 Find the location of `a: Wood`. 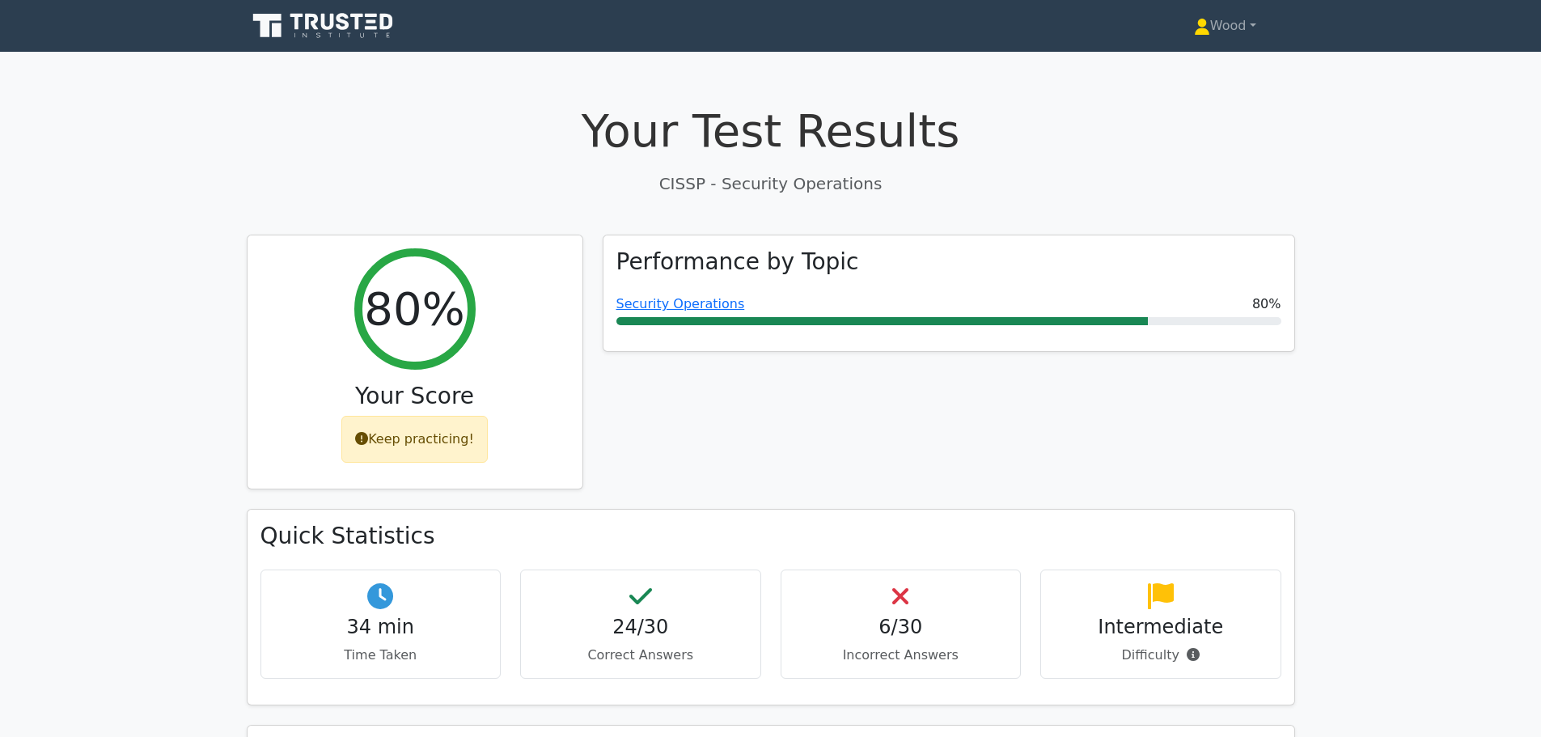

a: Wood is located at coordinates (1225, 26).